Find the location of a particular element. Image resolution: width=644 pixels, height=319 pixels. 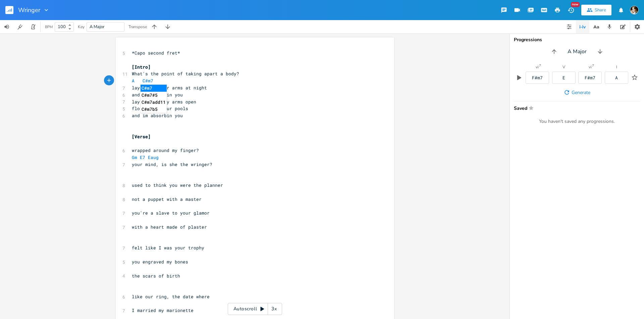

div: 3x is located at coordinates (274, 309).